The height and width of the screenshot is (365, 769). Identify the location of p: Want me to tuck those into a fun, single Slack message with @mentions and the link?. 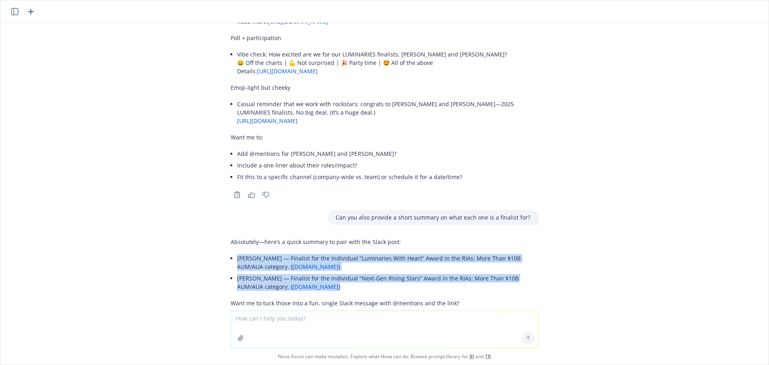
(385, 303).